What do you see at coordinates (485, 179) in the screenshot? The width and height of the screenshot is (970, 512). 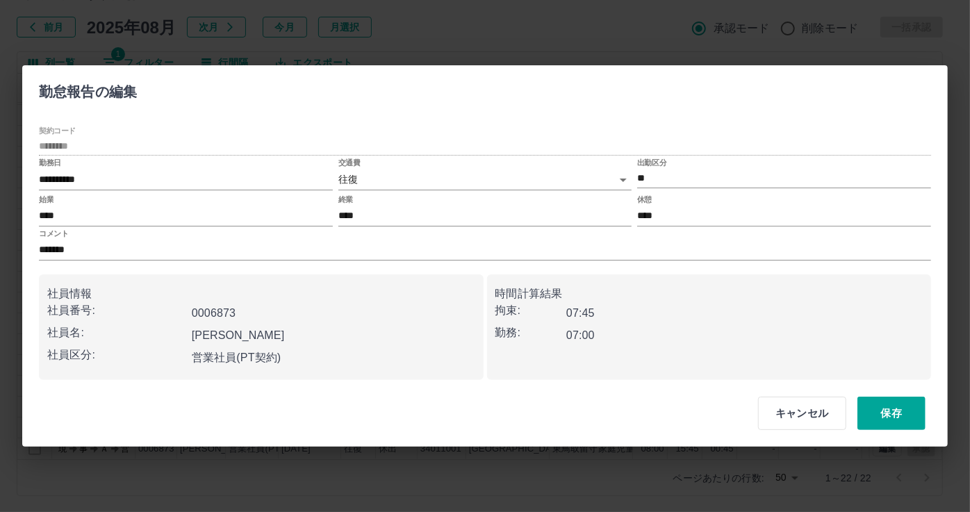 I see `div: 往復` at bounding box center [485, 179].